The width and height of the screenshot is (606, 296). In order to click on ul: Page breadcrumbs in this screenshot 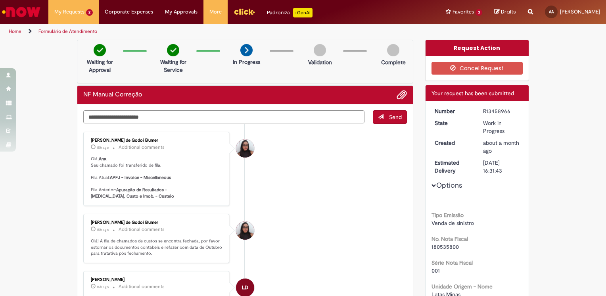, I will do `click(202, 31)`.